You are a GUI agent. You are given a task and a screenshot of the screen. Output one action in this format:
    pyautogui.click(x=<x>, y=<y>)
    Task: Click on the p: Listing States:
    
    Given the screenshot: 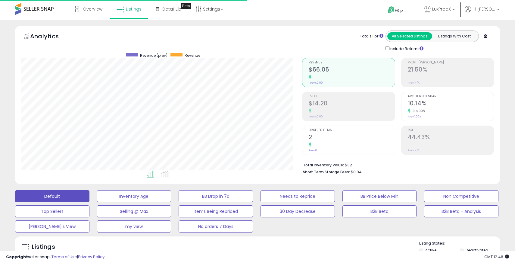 What is the action you would take?
    pyautogui.click(x=460, y=243)
    